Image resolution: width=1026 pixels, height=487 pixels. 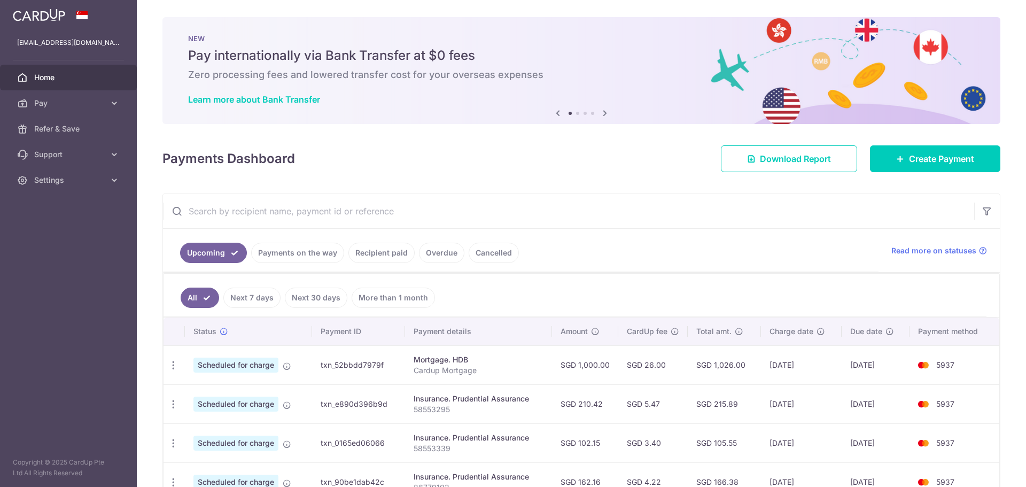 I want to click on h4: Payments Dashboard, so click(x=229, y=159).